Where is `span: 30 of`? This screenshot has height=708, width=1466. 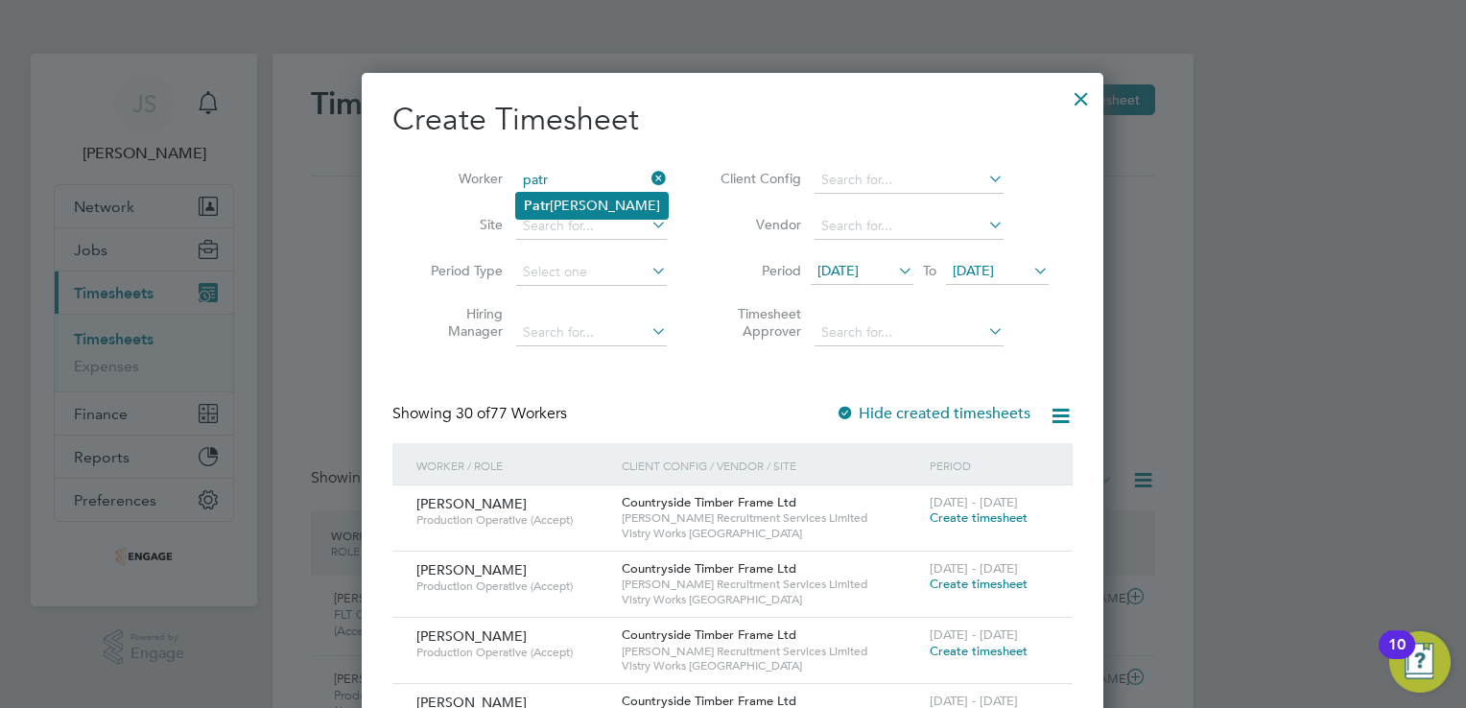 span: 30 of is located at coordinates (473, 413).